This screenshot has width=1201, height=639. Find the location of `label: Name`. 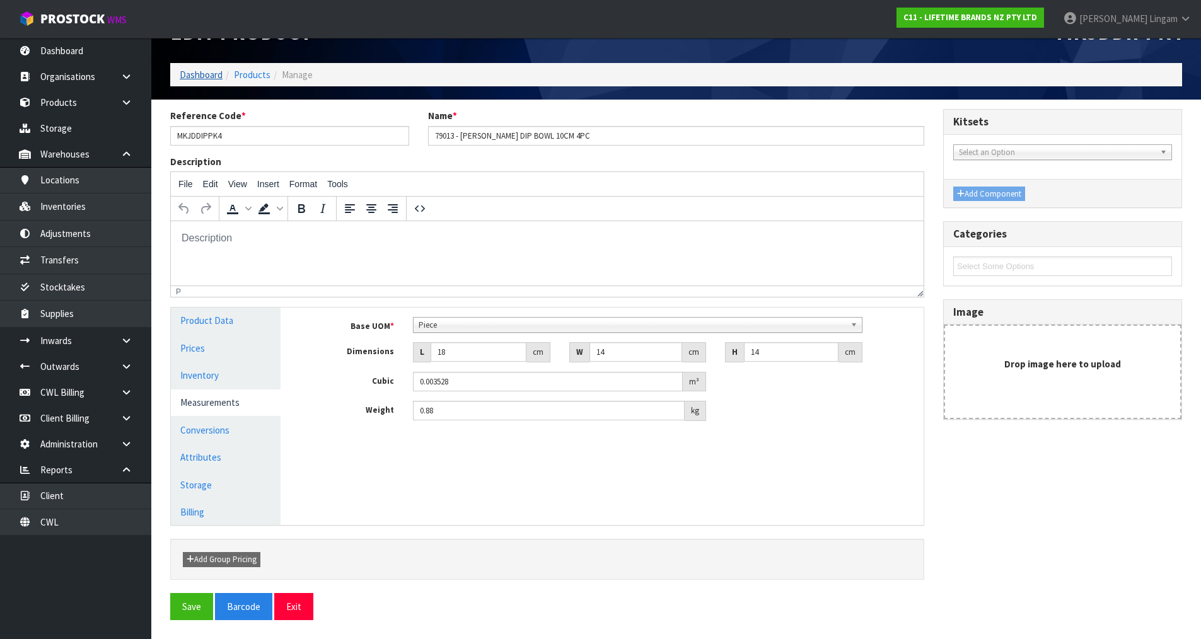

label: Name is located at coordinates (442, 115).